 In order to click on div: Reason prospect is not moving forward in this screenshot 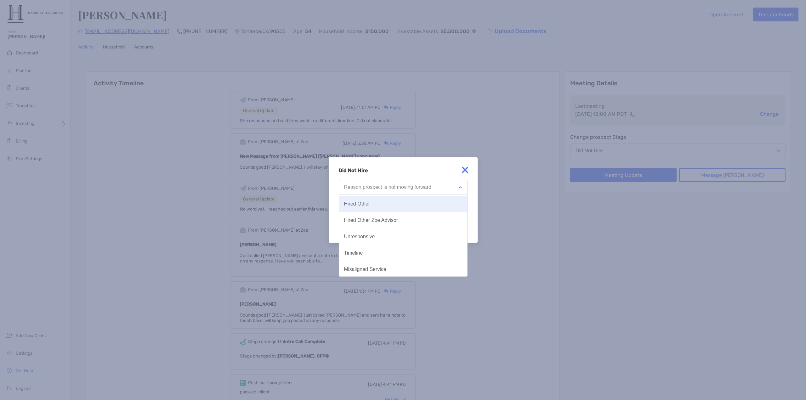, I will do `click(388, 187)`.